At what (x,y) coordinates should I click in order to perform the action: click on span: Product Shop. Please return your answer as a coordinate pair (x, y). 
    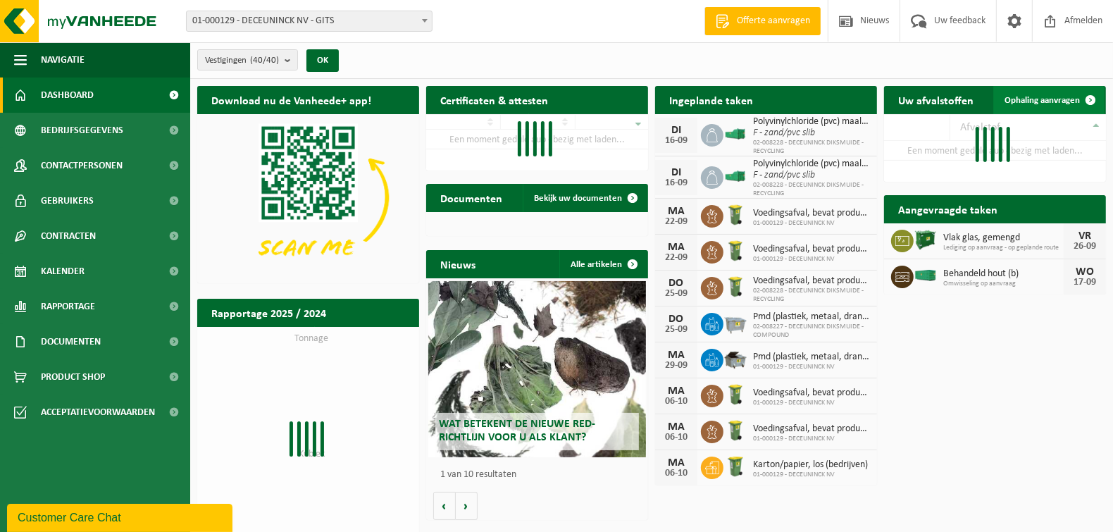
    Looking at the image, I should click on (73, 377).